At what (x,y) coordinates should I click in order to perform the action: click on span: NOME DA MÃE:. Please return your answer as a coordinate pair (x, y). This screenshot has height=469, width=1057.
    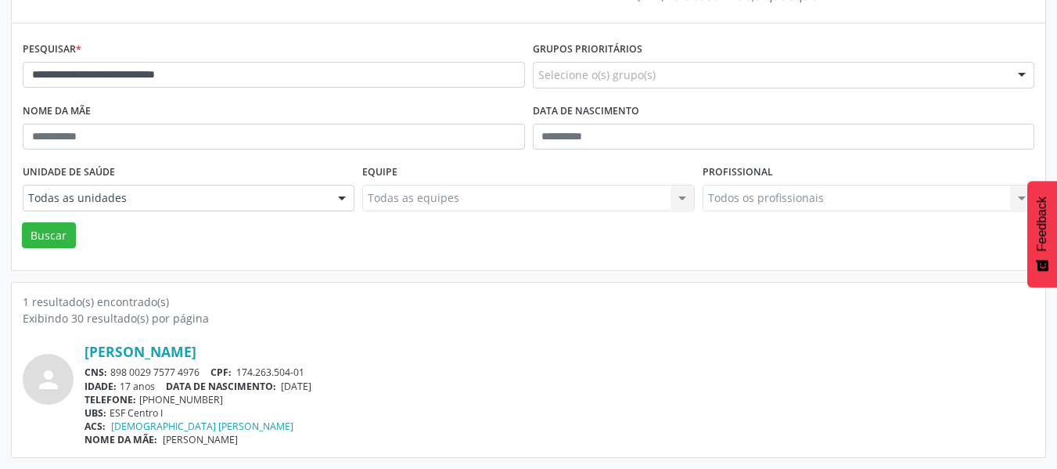
    Looking at the image, I should click on (120, 439).